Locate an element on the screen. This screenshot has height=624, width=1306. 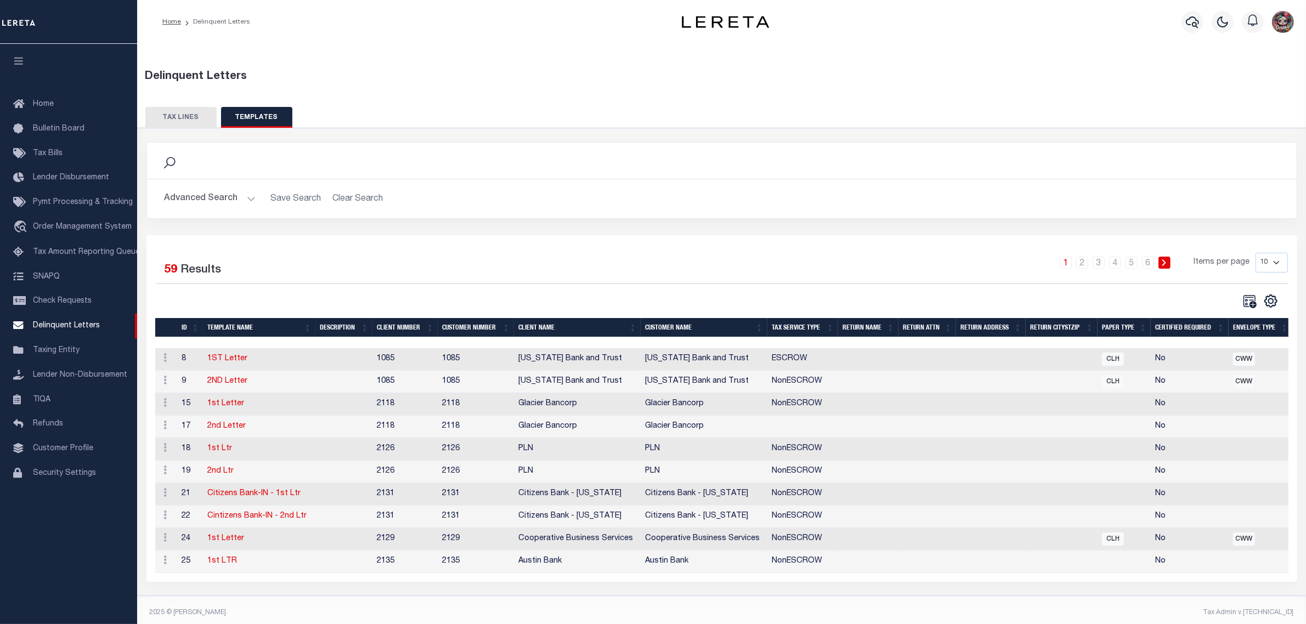
td: 15 is located at coordinates (190, 404).